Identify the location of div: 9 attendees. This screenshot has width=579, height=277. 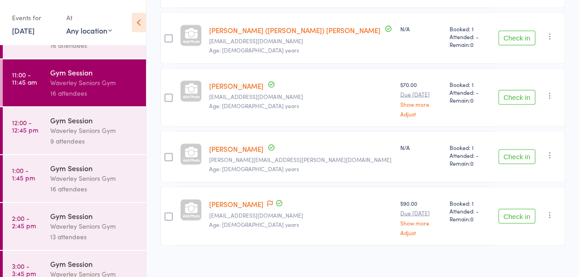
(94, 141).